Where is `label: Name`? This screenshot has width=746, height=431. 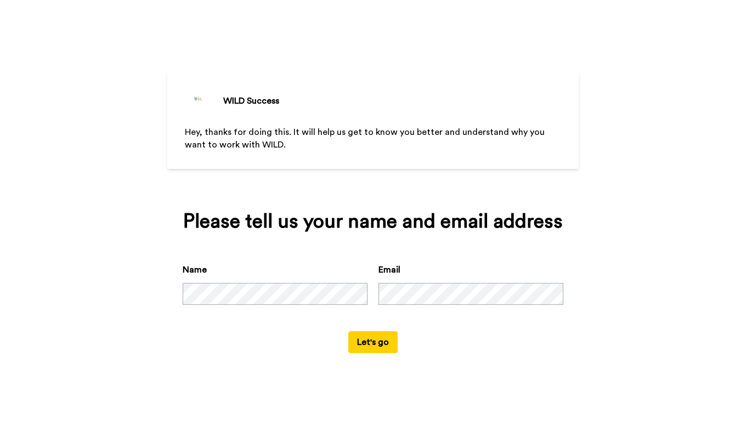
label: Name is located at coordinates (195, 270).